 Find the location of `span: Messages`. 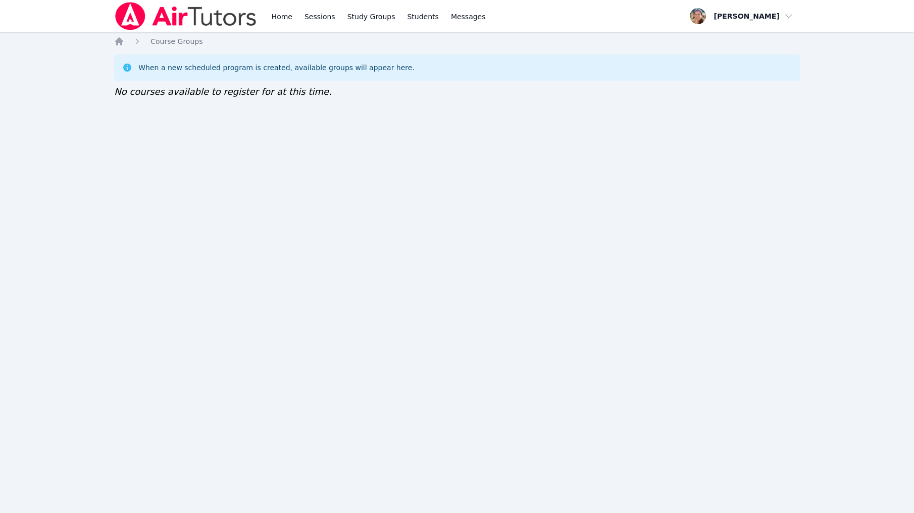

span: Messages is located at coordinates (468, 17).